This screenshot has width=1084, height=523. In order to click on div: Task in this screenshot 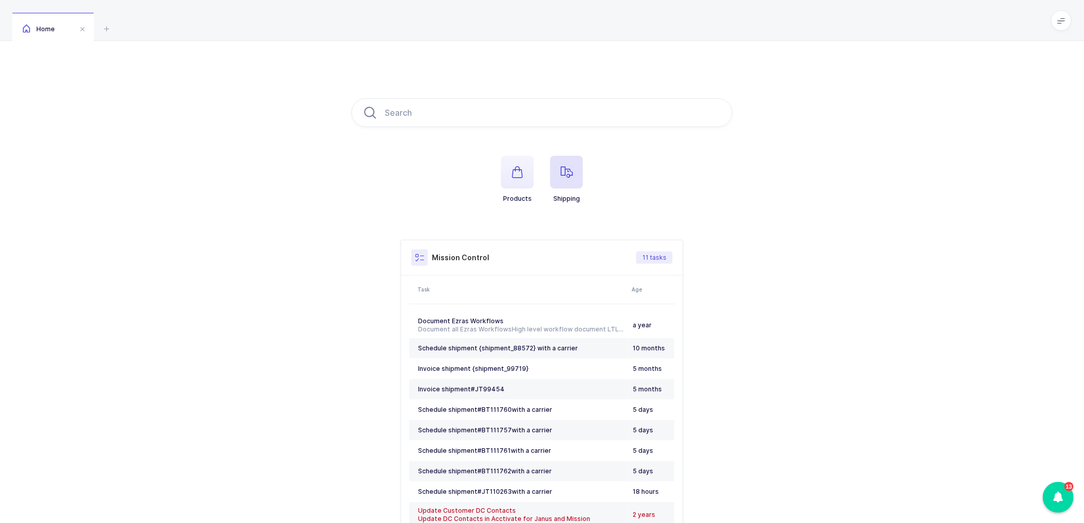, I will do `click(522, 290)`.